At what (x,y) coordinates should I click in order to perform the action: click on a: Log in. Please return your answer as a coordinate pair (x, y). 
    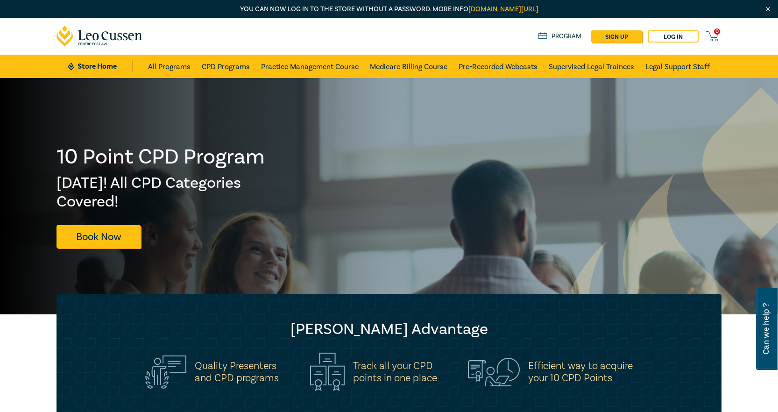
    Looking at the image, I should click on (673, 36).